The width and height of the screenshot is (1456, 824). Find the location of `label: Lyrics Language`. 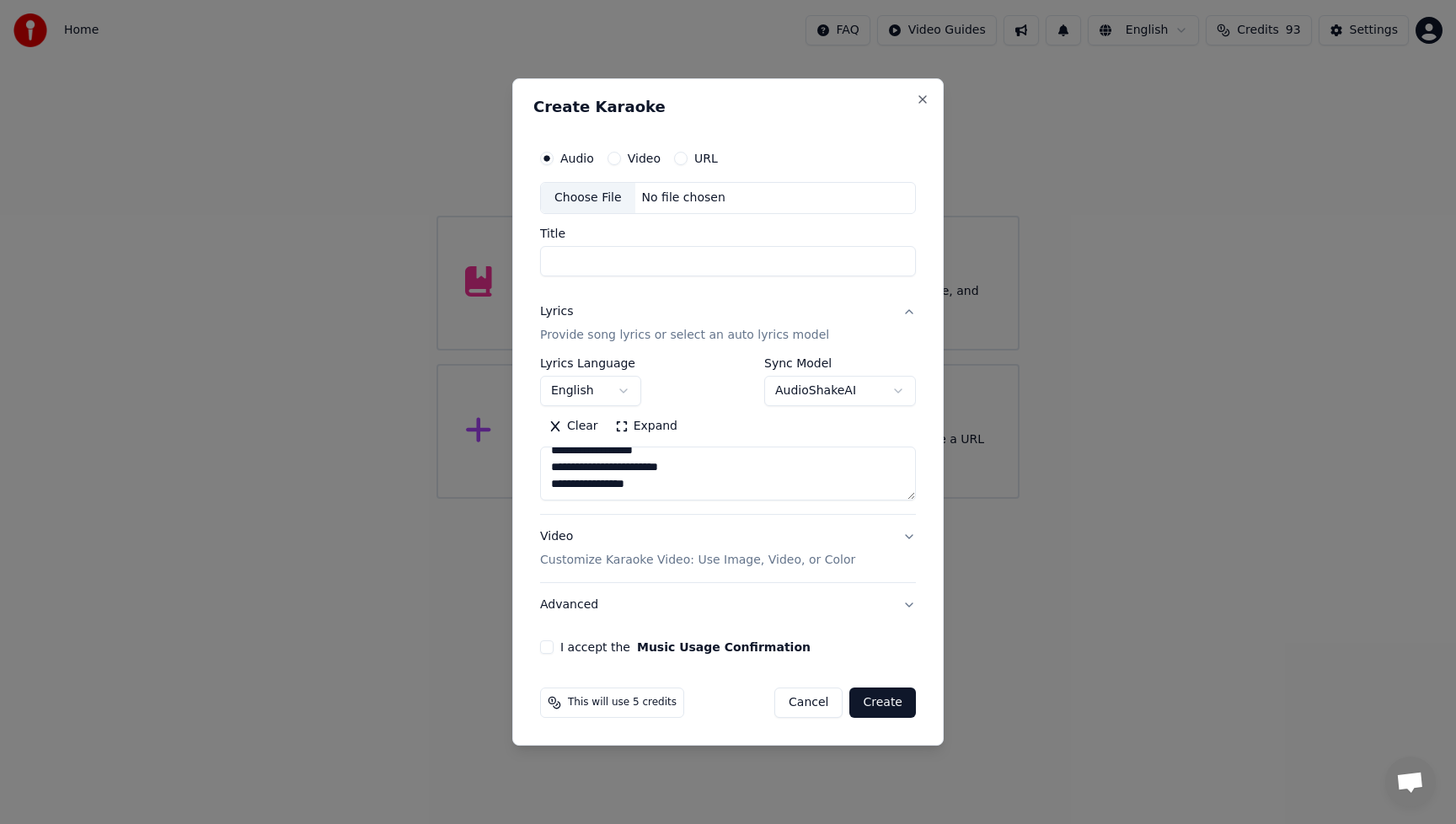

label: Lyrics Language is located at coordinates (590, 363).